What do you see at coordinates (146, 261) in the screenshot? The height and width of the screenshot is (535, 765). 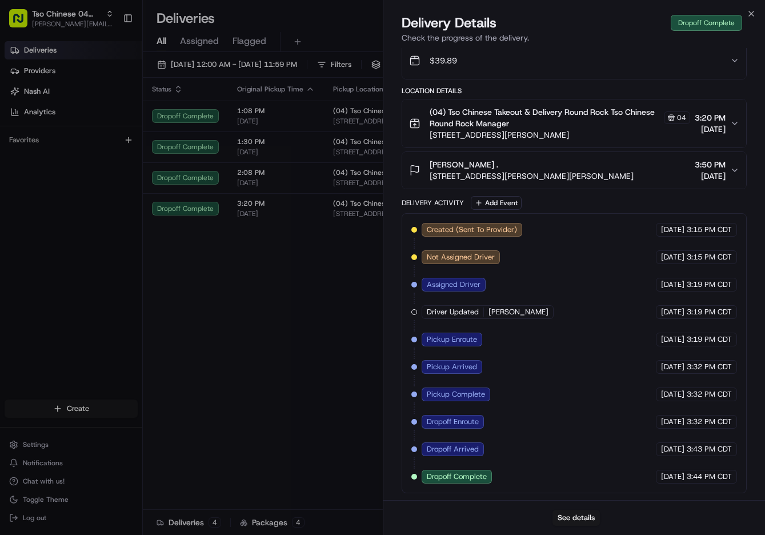 I see `span: API Documentation` at bounding box center [146, 261].